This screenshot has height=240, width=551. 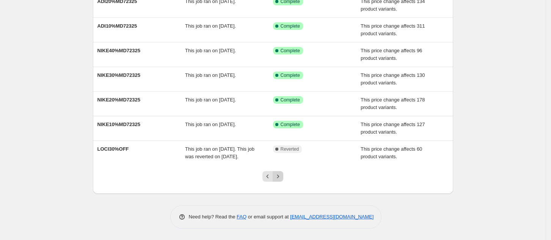 I want to click on span: NIKE20%MD72325, so click(x=119, y=100).